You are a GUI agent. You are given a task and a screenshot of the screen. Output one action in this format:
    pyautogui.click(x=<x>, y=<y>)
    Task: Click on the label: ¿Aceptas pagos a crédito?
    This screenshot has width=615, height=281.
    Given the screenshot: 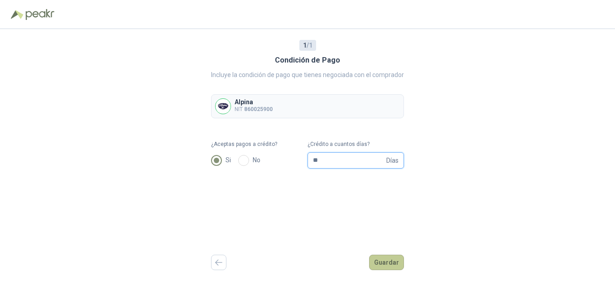 What is the action you would take?
    pyautogui.click(x=259, y=144)
    